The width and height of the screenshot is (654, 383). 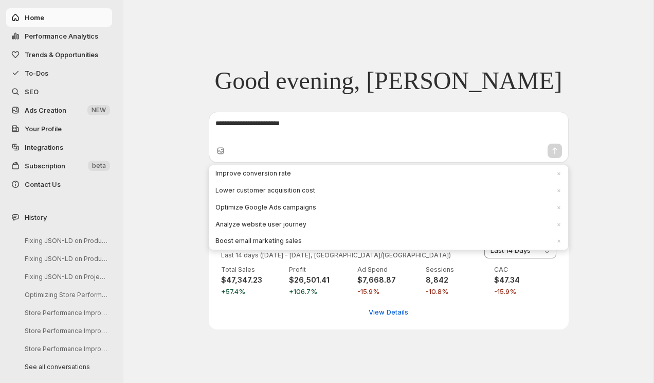 I want to click on span: NEW, so click(x=99, y=110).